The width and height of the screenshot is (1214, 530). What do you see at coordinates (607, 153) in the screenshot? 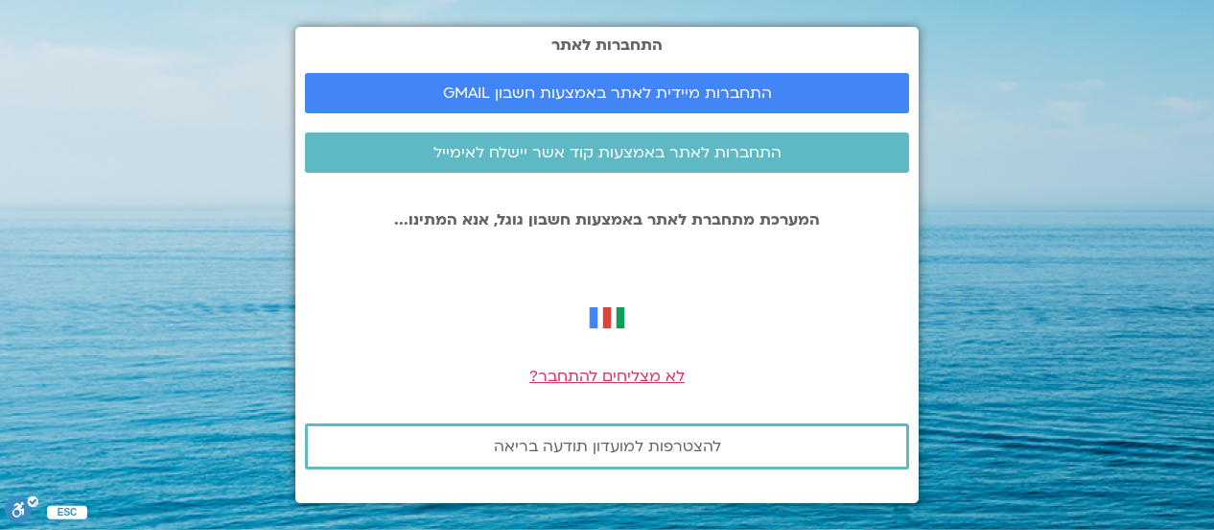
I see `a: התחברות לאתר באמצעות קוד אשר יישלח לאימייל` at bounding box center [607, 153].